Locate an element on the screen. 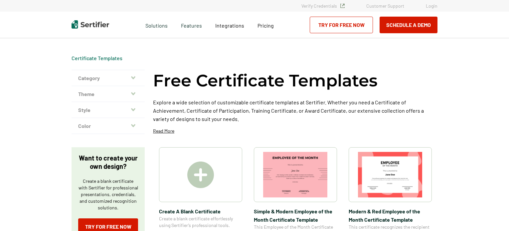 The image size is (509, 231). p: Read More is located at coordinates (164, 131).